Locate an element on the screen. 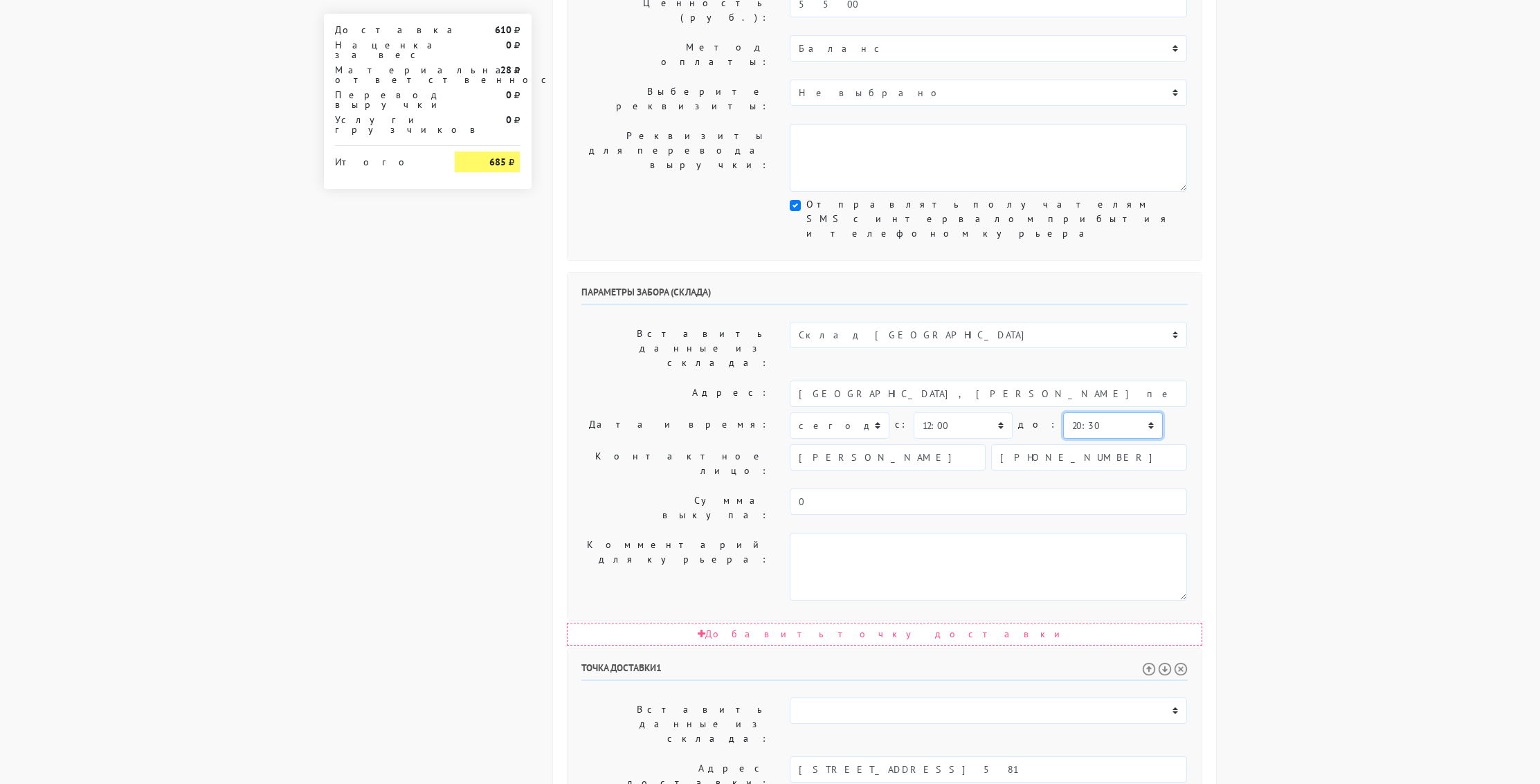 The height and width of the screenshot is (784, 1540). span: 1 is located at coordinates (659, 668).